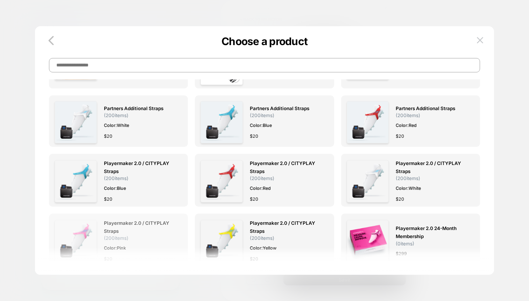 This screenshot has height=301, width=529. I want to click on span: Playermaker 2.0 24-Month Membership, so click(432, 233).